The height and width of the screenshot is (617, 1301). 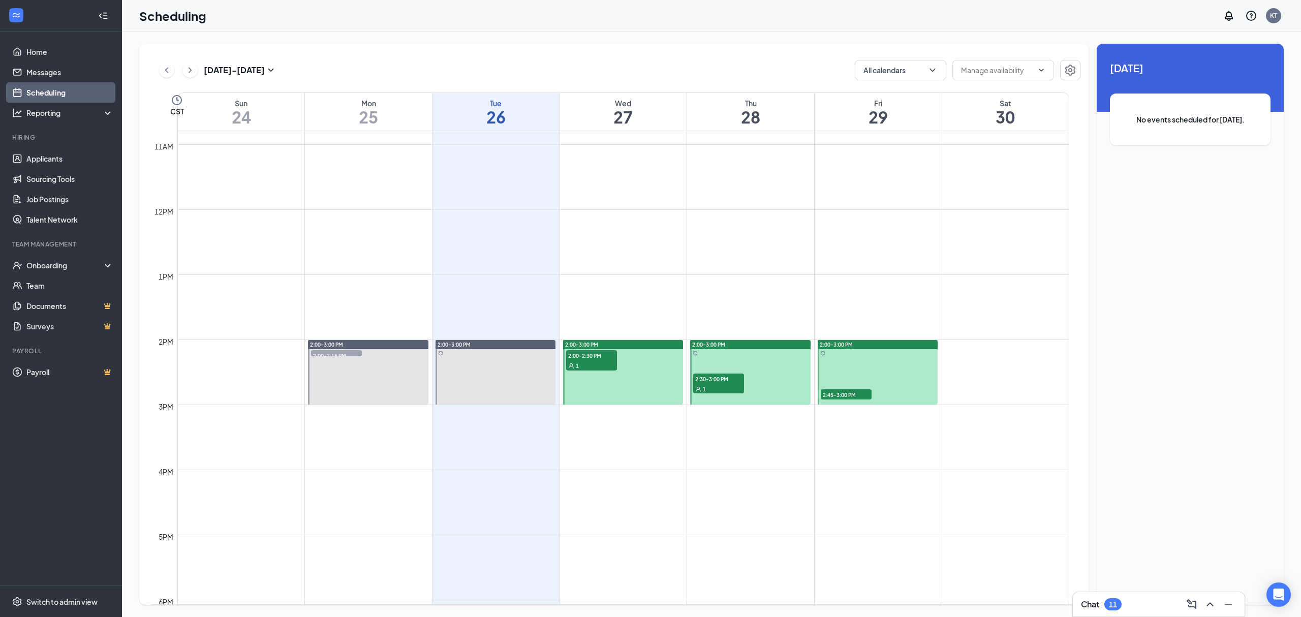 What do you see at coordinates (496, 112) in the screenshot?
I see `a: August 26, 2025` at bounding box center [496, 112].